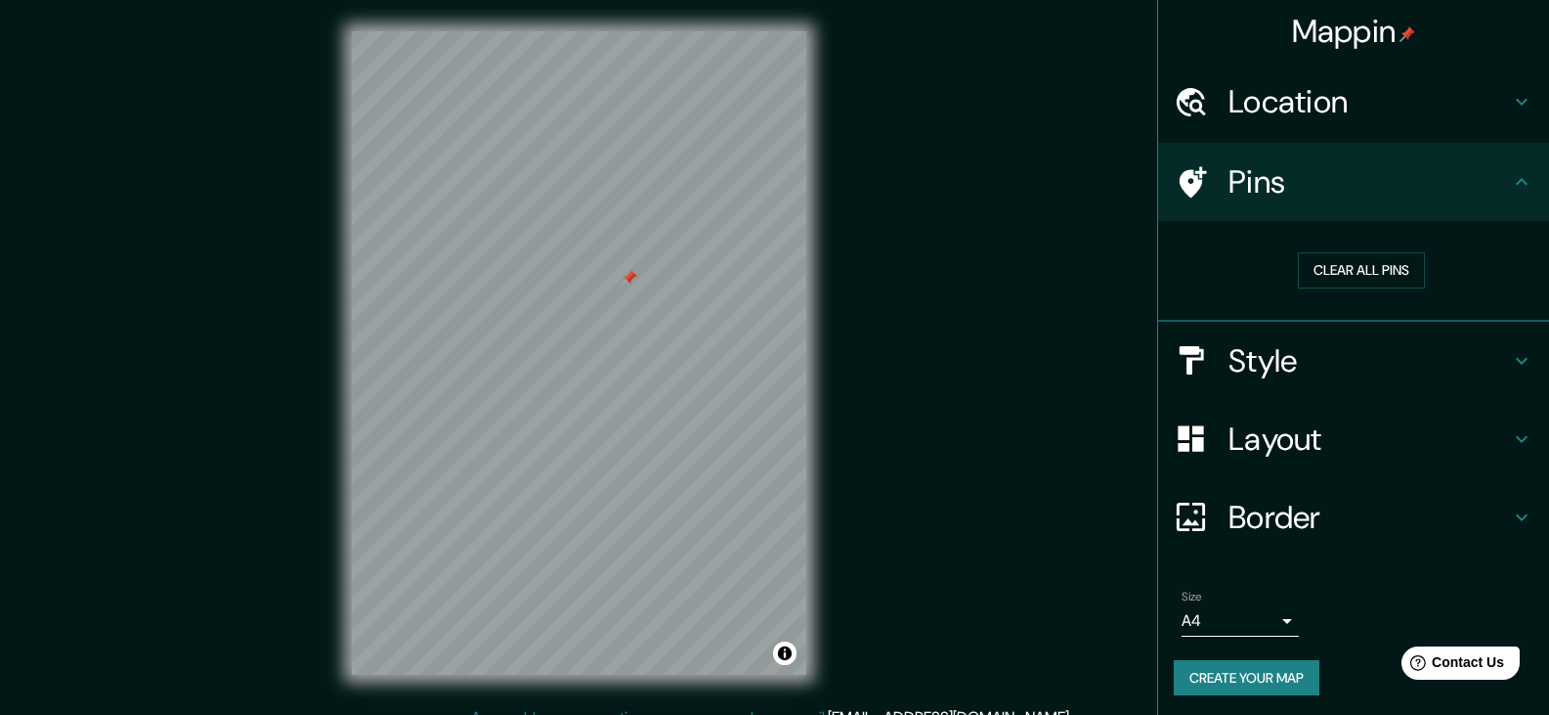 This screenshot has width=1549, height=715. Describe the element at coordinates (93, 23) in the screenshot. I see `span: Contact Us` at that location.